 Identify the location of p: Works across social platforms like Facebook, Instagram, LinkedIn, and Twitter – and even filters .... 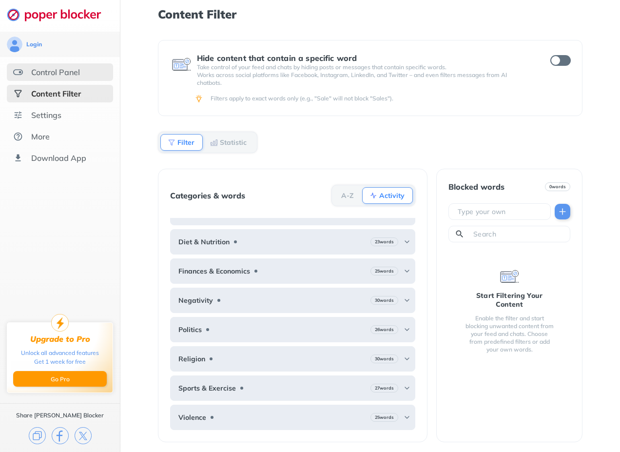
(365, 79).